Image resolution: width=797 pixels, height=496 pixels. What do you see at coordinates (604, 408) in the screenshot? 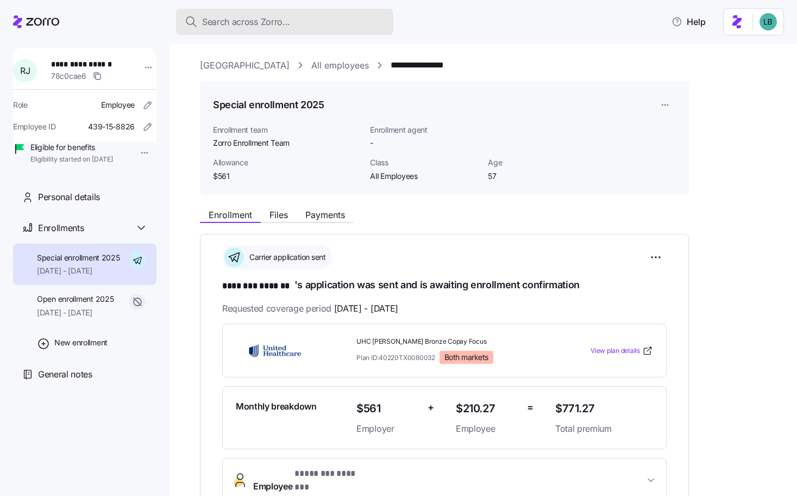
I see `span: $771.27` at bounding box center [604, 408].